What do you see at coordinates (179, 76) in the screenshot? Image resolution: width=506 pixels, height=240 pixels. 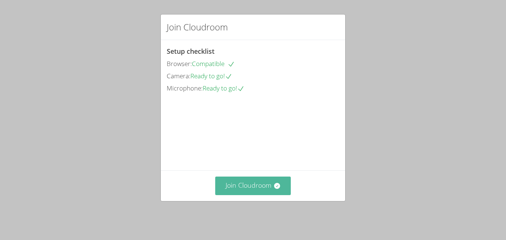 I see `span: Camera:` at bounding box center [179, 76].